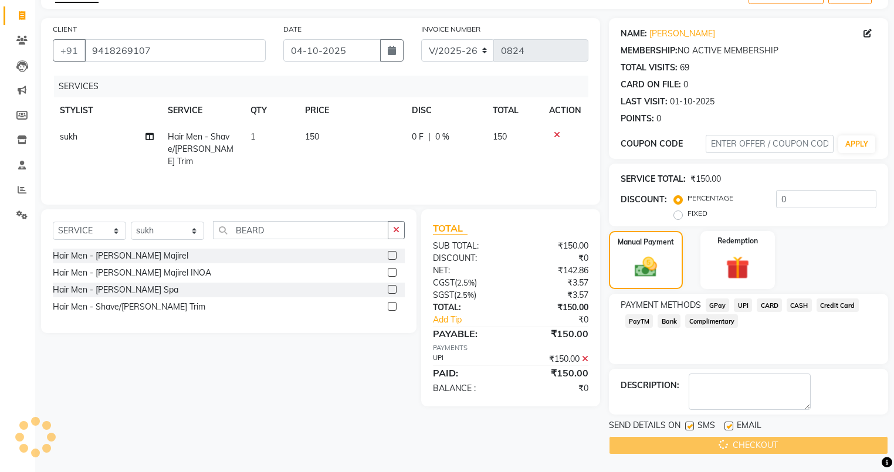 The image size is (894, 472). What do you see at coordinates (467, 308) in the screenshot?
I see `div: TOTAL:` at bounding box center [467, 308].